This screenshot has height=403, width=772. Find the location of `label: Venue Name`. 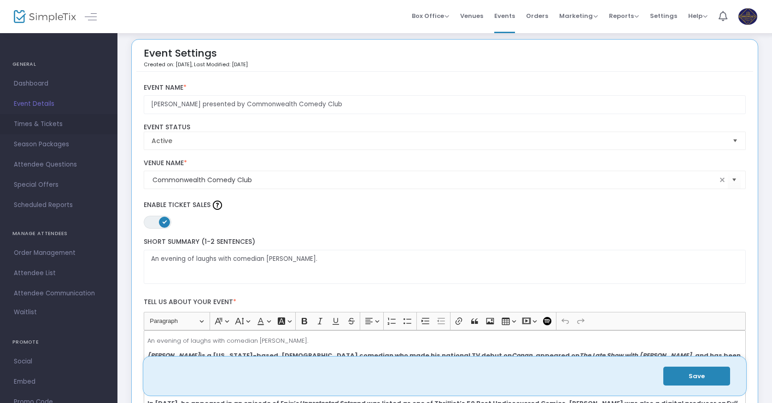

label: Venue Name is located at coordinates (445, 163).